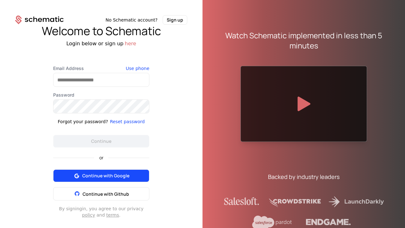 This screenshot has width=405, height=228. What do you see at coordinates (106, 194) in the screenshot?
I see `span: Continue with Github` at bounding box center [106, 194].